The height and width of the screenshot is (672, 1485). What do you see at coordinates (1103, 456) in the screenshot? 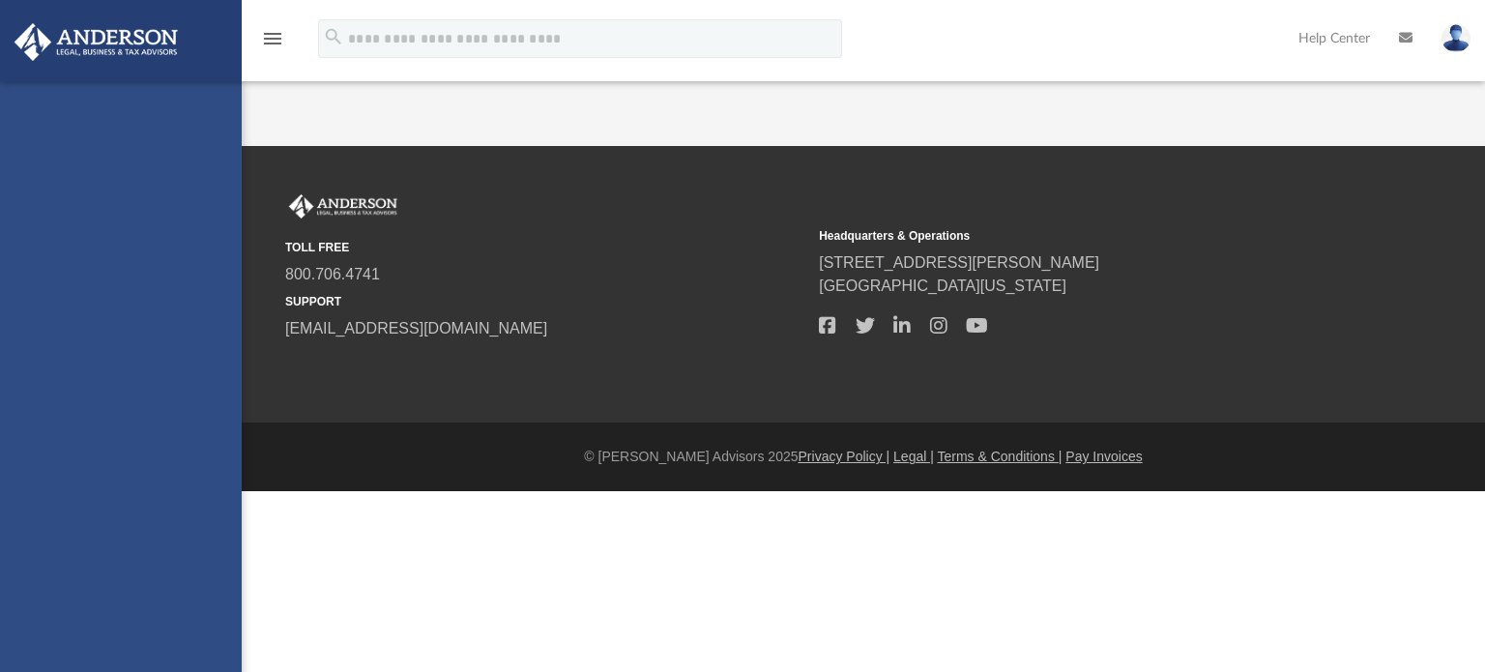
I see `a: Pay Invoices` at bounding box center [1103, 456].